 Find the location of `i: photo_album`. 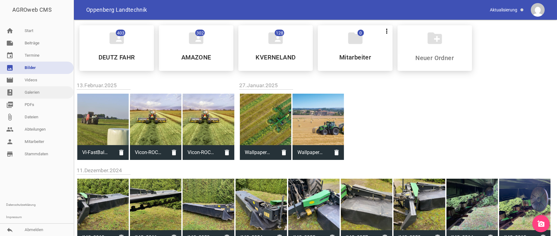

i: photo_album is located at coordinates (10, 92).